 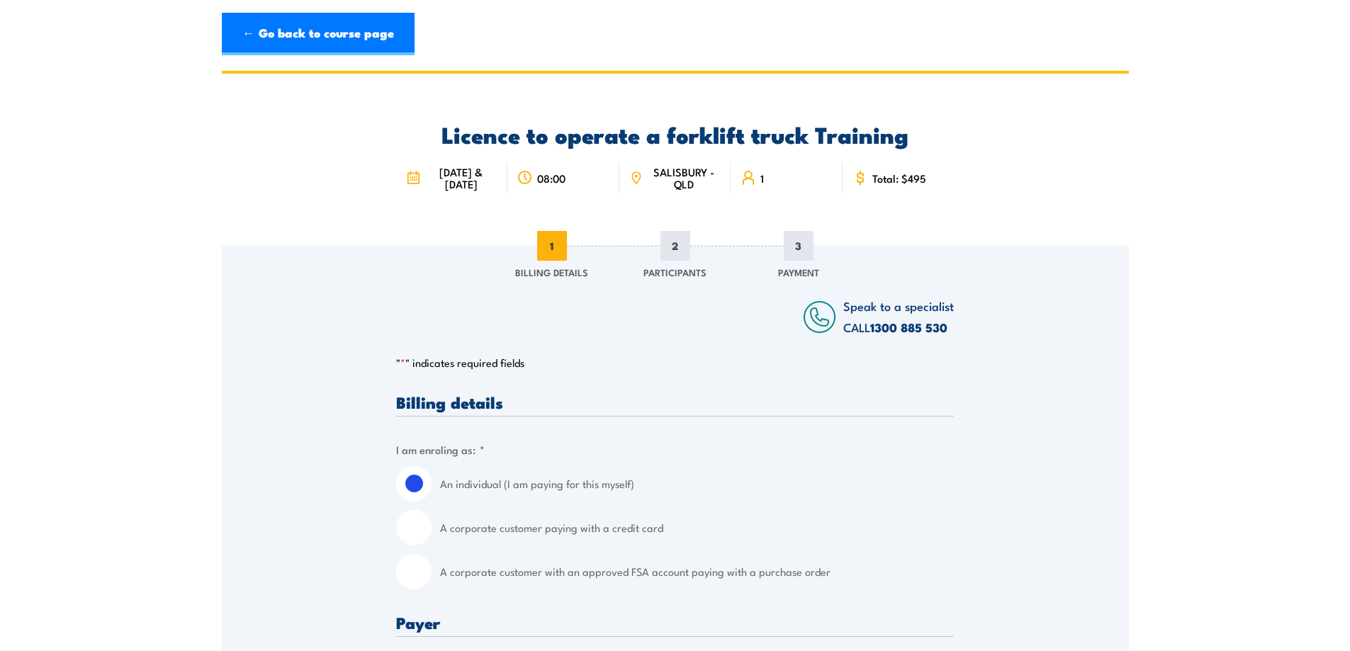 I want to click on span: Speak to a specialist CALL, so click(x=898, y=316).